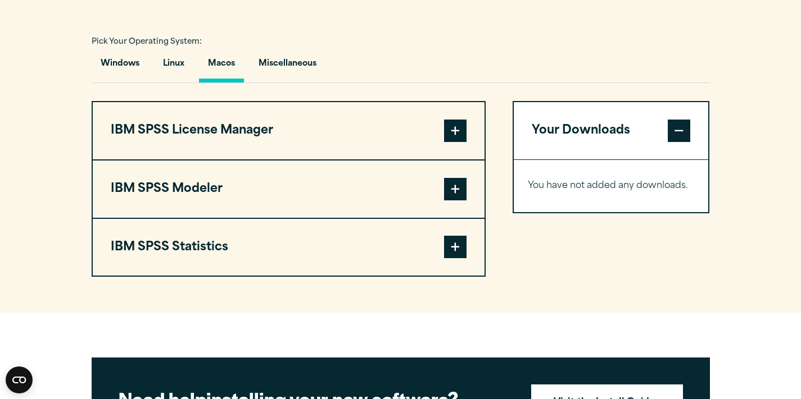  I want to click on button: Macos, so click(221, 66).